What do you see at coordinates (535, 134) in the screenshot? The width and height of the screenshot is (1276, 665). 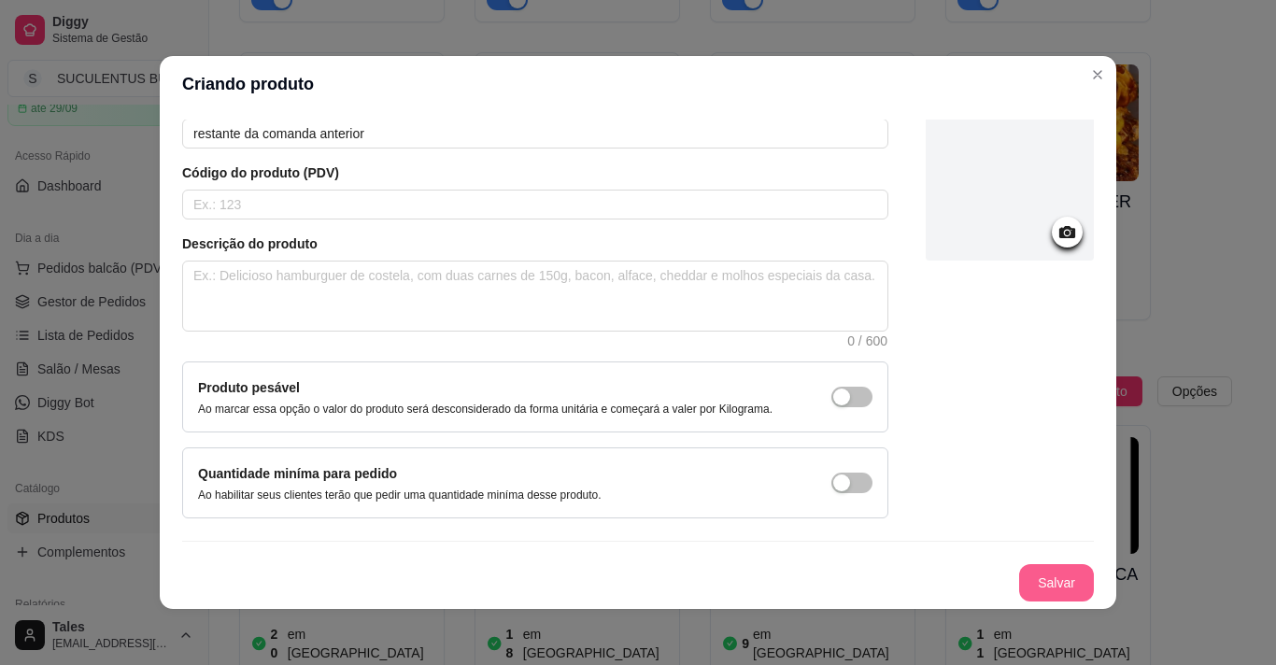 I see `input: Ex.: Hamburguer de costela` at bounding box center [535, 134].